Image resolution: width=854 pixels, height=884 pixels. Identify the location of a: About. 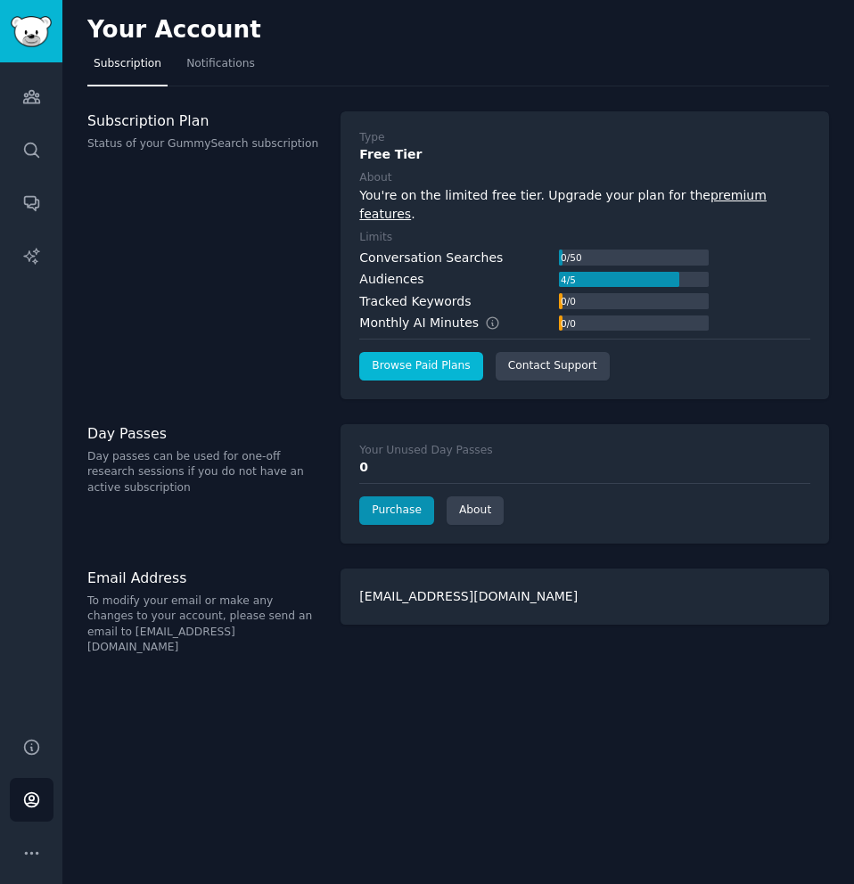
(475, 511).